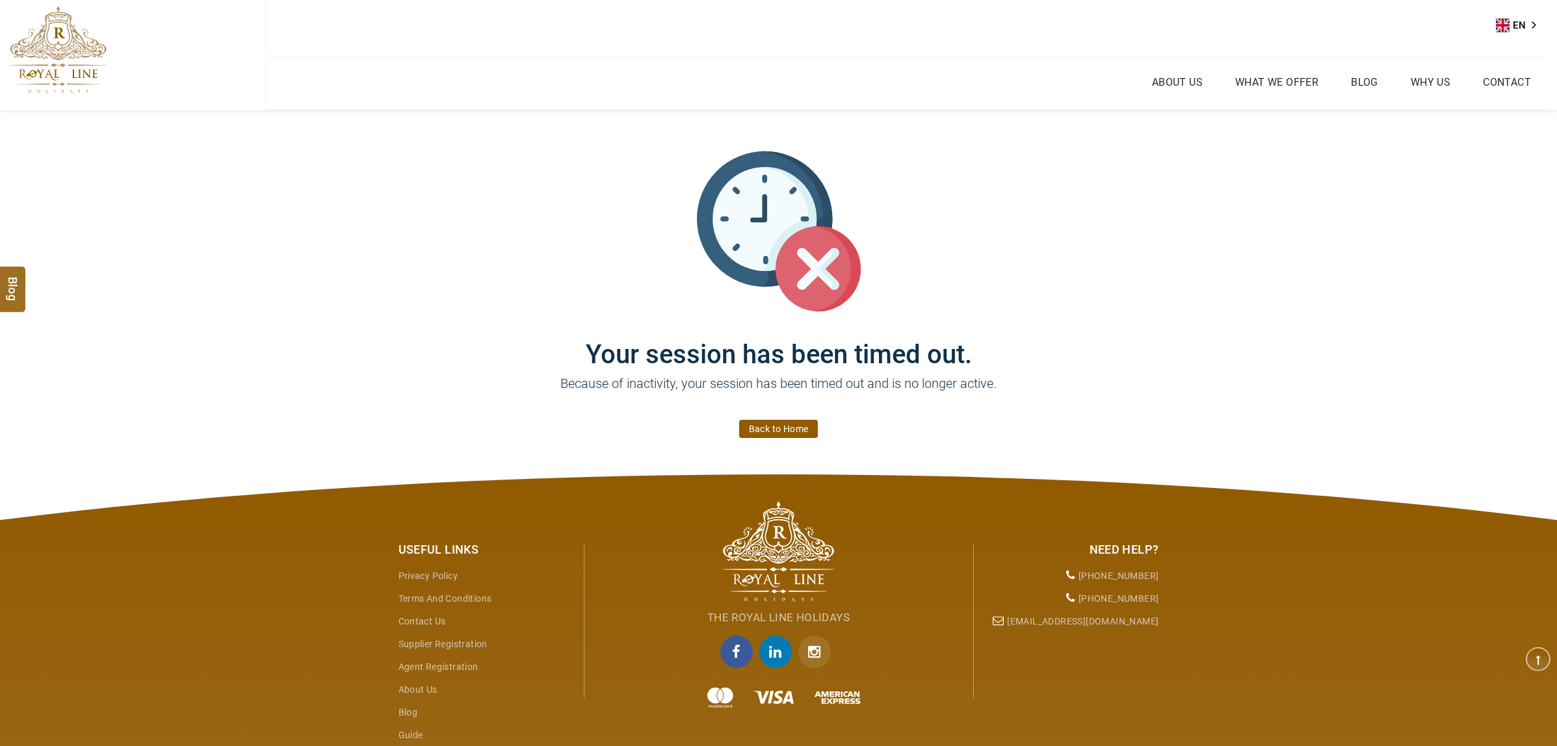 The width and height of the screenshot is (1557, 746). What do you see at coordinates (445, 599) in the screenshot?
I see `a: Terms and Conditions` at bounding box center [445, 599].